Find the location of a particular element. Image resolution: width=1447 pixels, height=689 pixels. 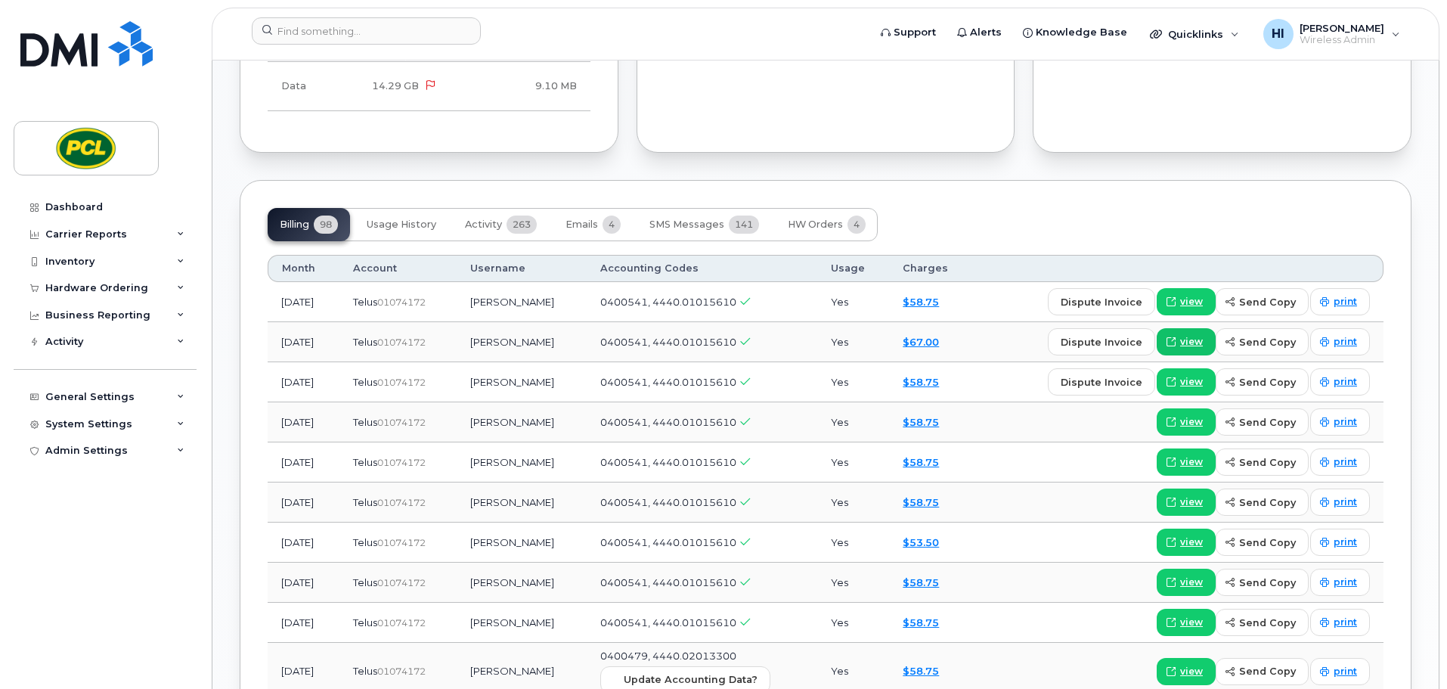

span: 0400479, 4440.02013300 is located at coordinates (668, 655).